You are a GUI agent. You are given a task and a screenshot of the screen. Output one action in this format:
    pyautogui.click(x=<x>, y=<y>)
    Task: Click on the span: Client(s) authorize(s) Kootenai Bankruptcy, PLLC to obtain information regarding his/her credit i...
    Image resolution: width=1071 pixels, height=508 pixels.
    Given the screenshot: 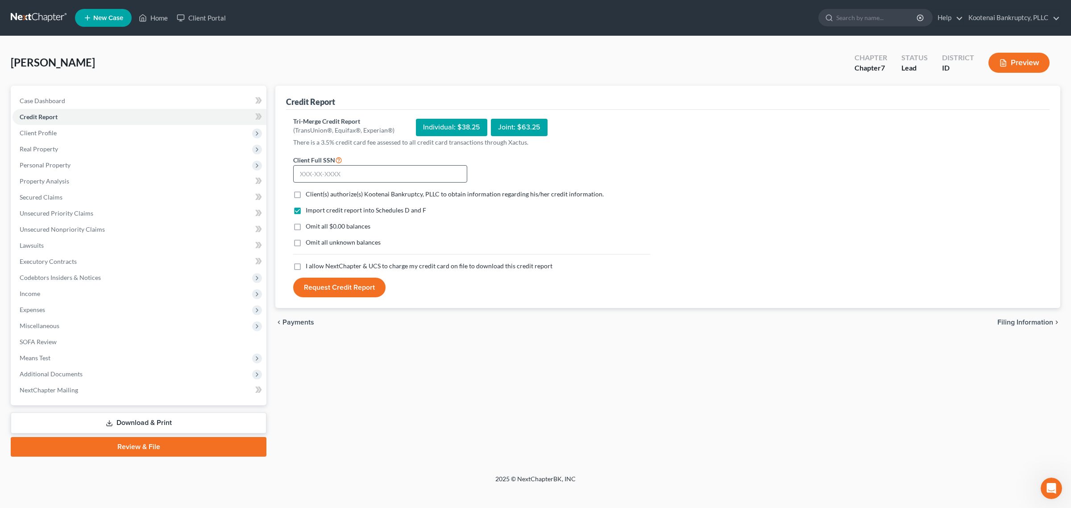 What is the action you would take?
    pyautogui.click(x=455, y=194)
    